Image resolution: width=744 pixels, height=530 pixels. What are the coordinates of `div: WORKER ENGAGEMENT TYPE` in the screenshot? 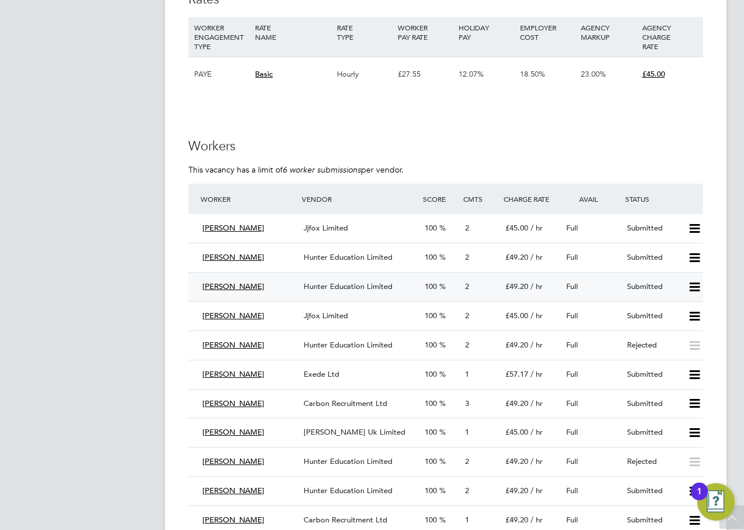 It's located at (222, 37).